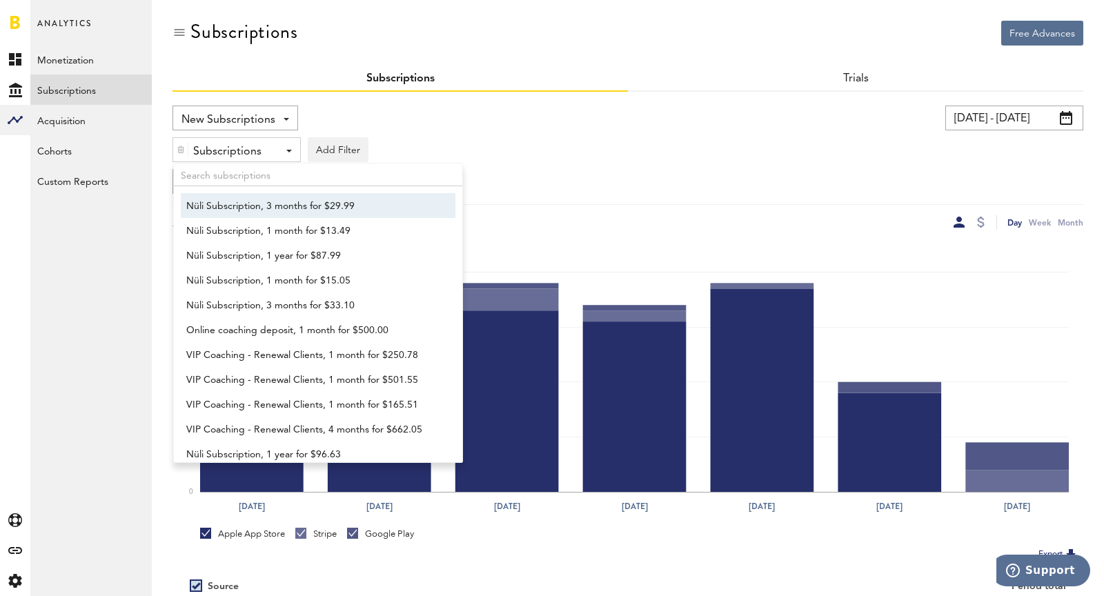 Image resolution: width=1104 pixels, height=596 pixels. I want to click on a: Nüli Subscription, 1 month for $15.05, so click(311, 280).